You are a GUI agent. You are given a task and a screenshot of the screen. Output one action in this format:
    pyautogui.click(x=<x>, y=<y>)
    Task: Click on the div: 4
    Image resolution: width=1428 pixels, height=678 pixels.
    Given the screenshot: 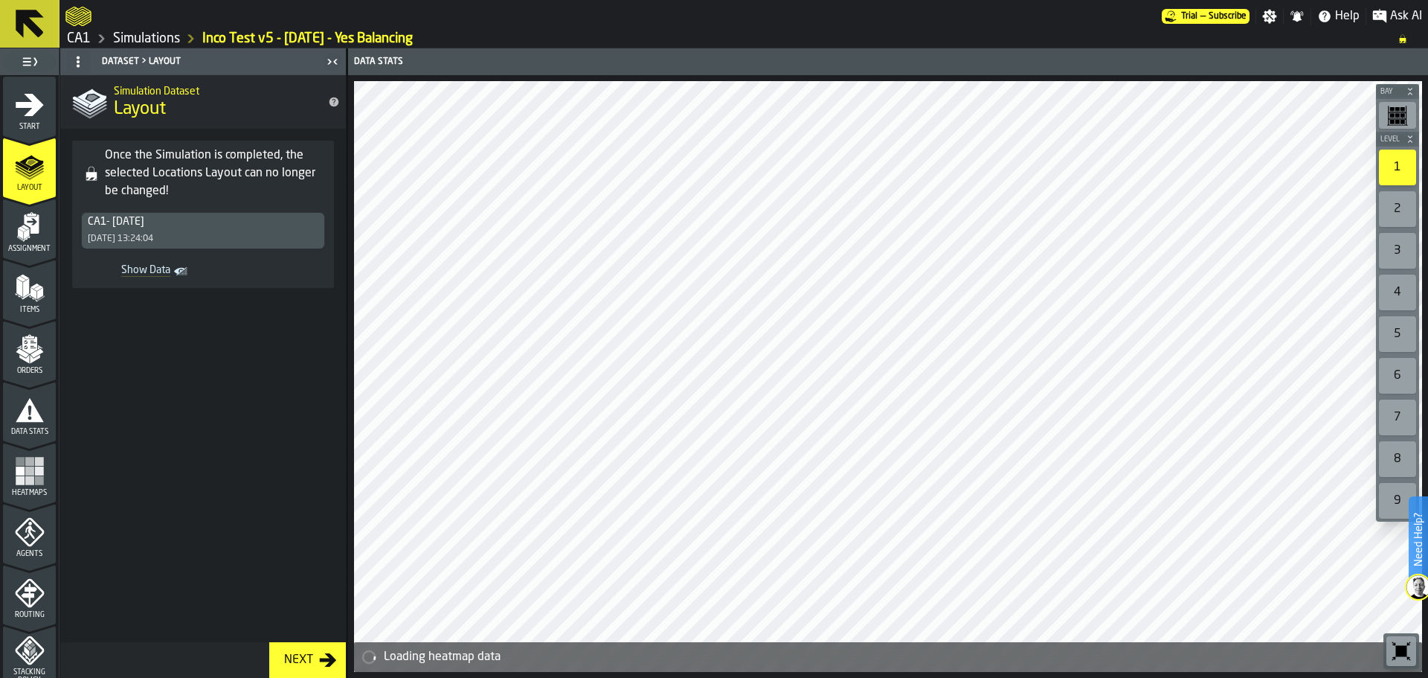 What is the action you would take?
    pyautogui.click(x=1398, y=292)
    